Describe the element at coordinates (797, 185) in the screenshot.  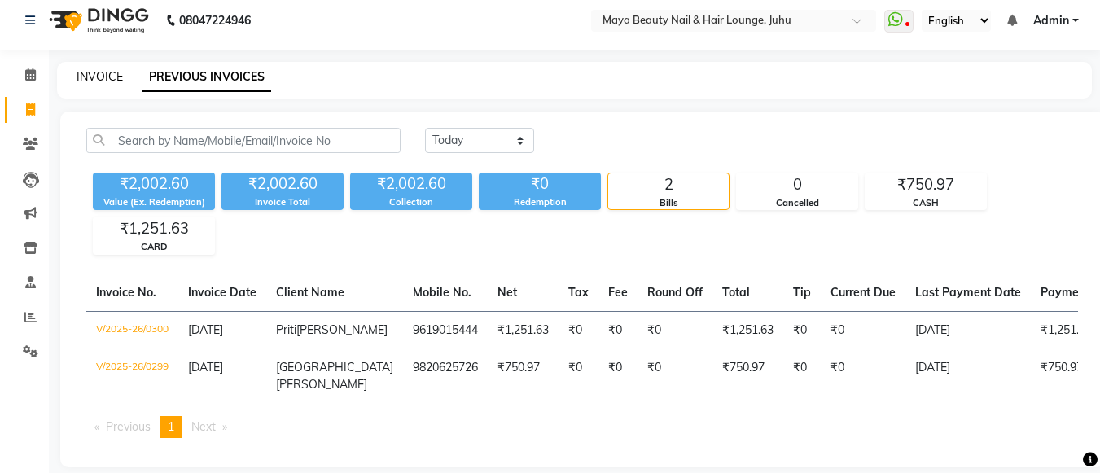
I see `div: 0` at that location.